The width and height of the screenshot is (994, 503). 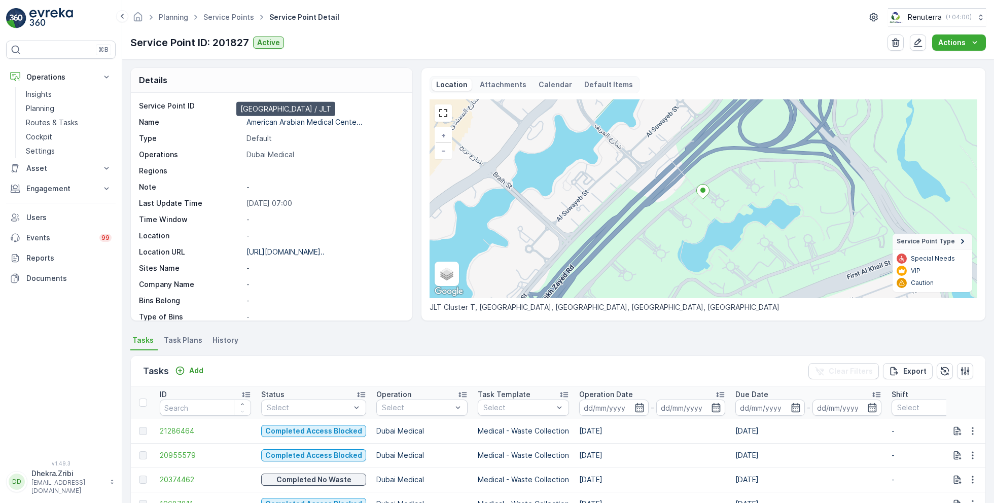 What do you see at coordinates (449, 292) in the screenshot?
I see `img: Google` at bounding box center [449, 292].